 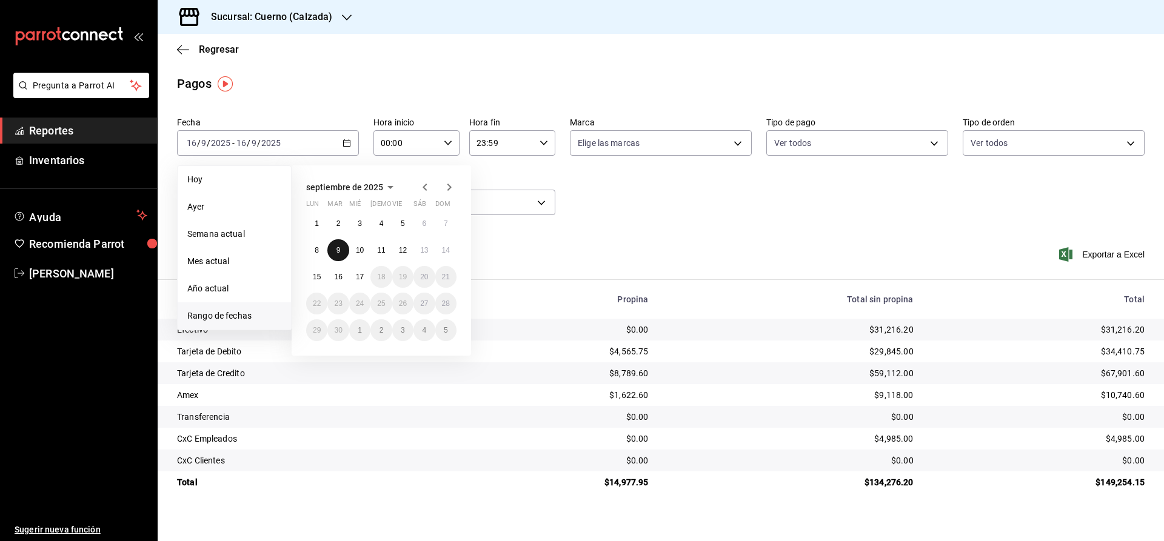 What do you see at coordinates (316, 250) in the screenshot?
I see `button: 8 de septiembre de 2025` at bounding box center [316, 250].